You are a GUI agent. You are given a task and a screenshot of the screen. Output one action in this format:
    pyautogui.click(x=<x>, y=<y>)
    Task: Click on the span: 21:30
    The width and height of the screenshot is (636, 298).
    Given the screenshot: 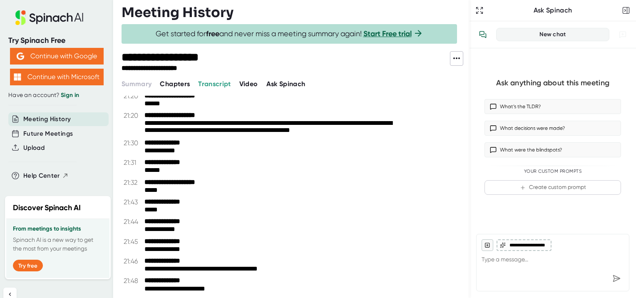 What is the action you would take?
    pyautogui.click(x=133, y=143)
    